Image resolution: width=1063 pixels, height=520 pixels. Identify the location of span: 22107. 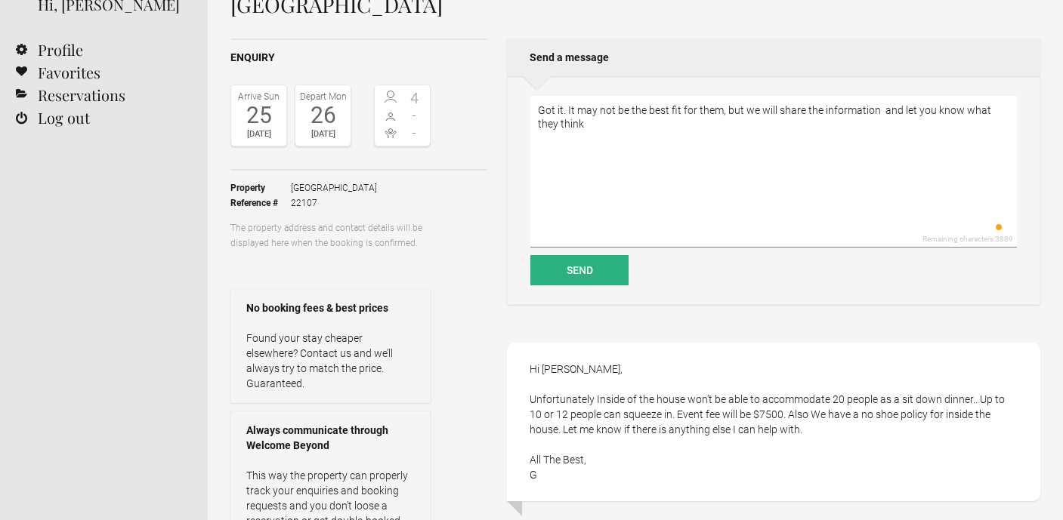
(334, 203).